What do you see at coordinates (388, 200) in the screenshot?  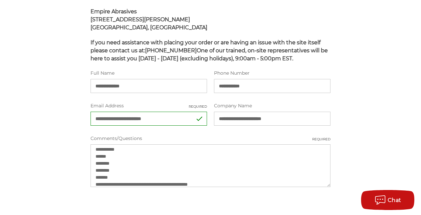 I see `button: Chat` at bounding box center [388, 200].